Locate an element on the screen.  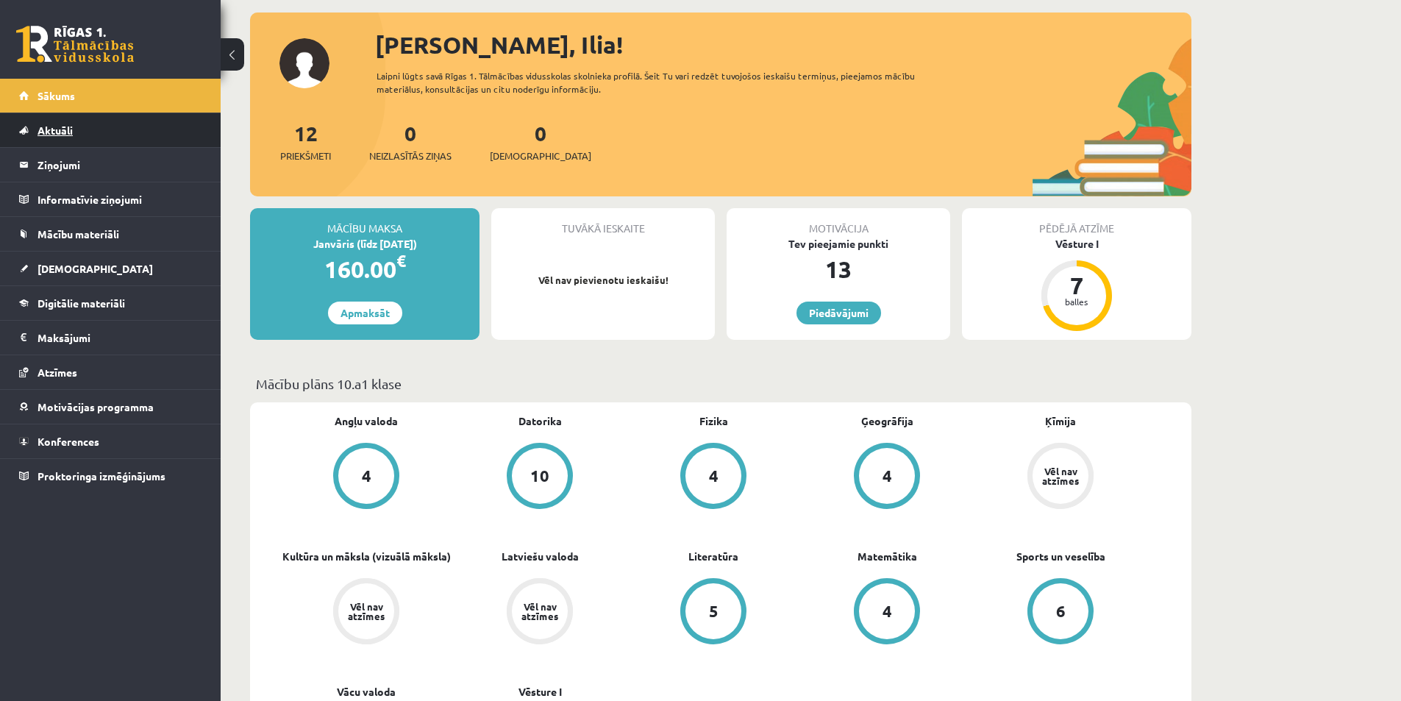
a: Literatūra is located at coordinates (713, 556).